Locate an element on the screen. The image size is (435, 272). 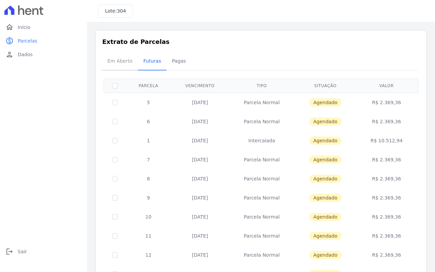
td: 1 is located at coordinates (149, 140).